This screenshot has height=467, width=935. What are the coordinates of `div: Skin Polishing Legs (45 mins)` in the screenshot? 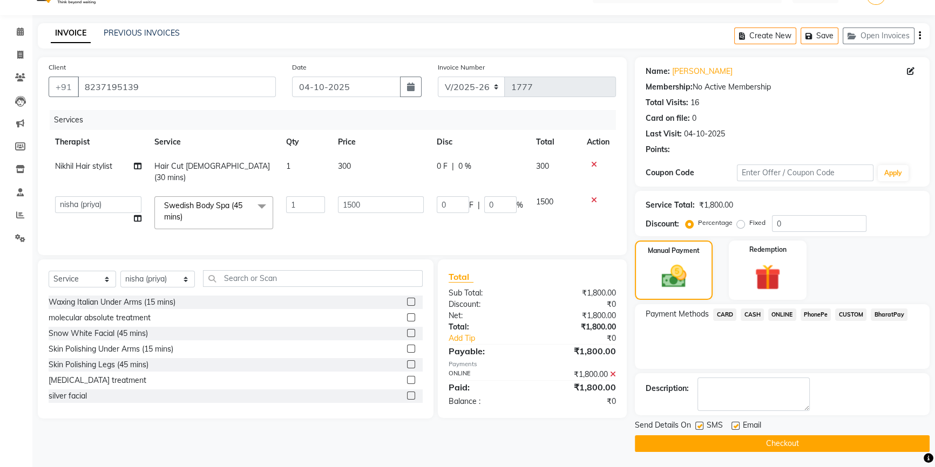 It's located at (98, 365).